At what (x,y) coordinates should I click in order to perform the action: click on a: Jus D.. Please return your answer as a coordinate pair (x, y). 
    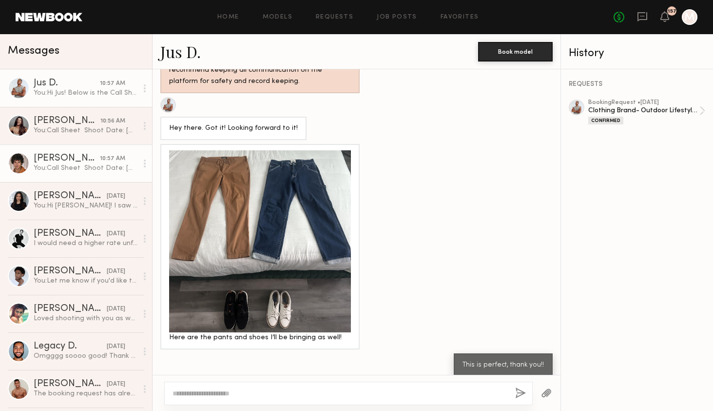
    Looking at the image, I should click on (180, 51).